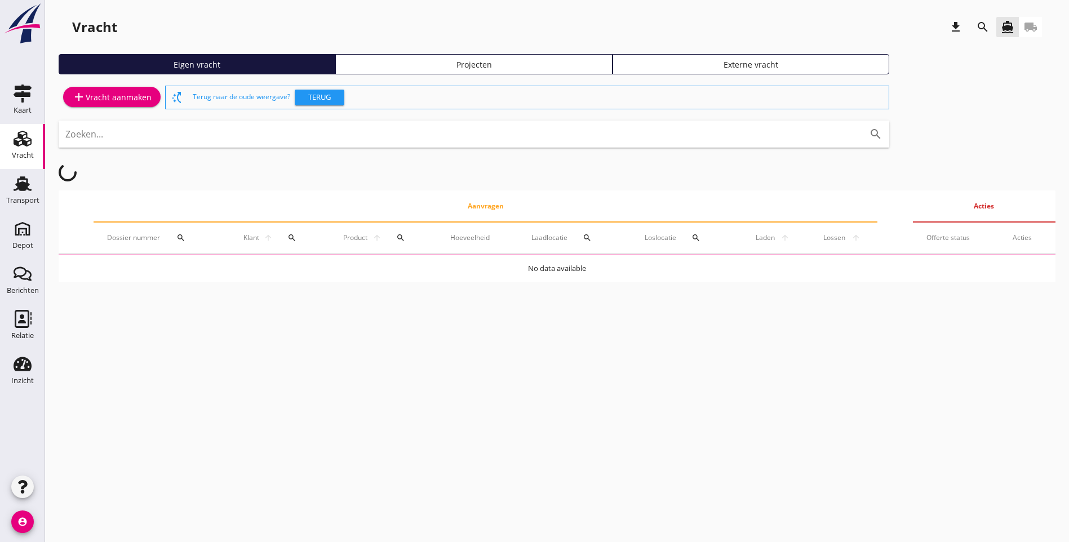 The image size is (1069, 542). What do you see at coordinates (177, 98) in the screenshot?
I see `i: switch_access_shortcut` at bounding box center [177, 98].